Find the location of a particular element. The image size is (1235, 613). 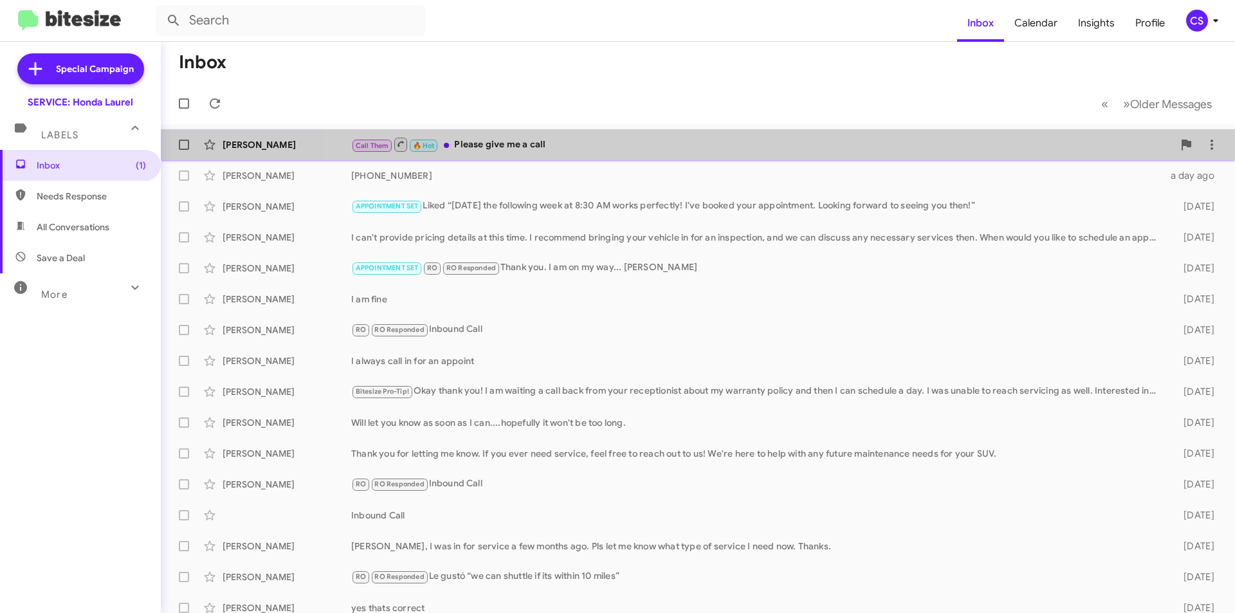

span: Needs Response is located at coordinates (91, 196).